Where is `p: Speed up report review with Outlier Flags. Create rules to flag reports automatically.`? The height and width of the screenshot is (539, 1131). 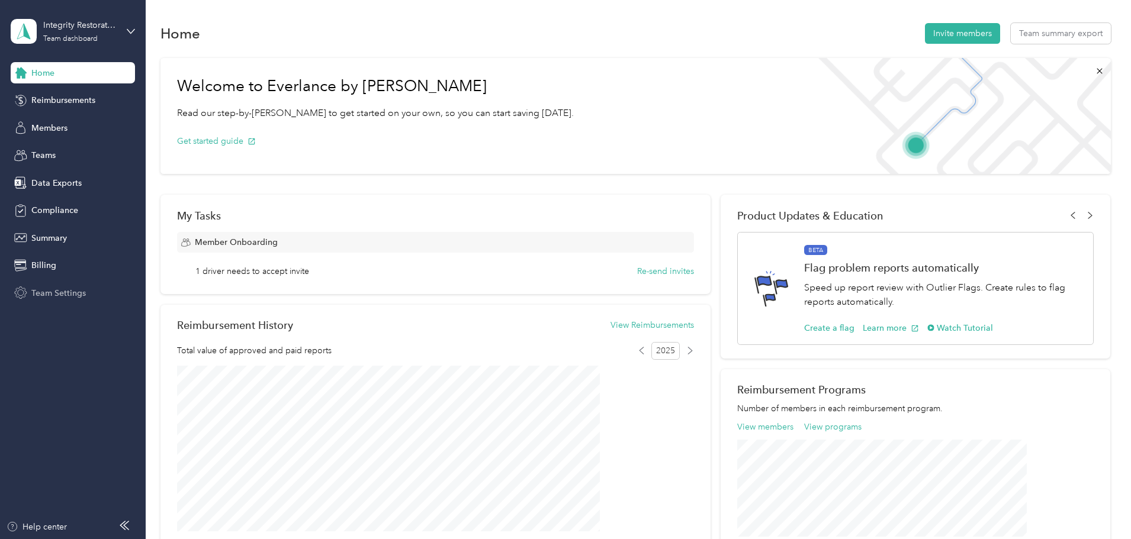
p: Speed up report review with Outlier Flags. Create rules to flag reports automatically. is located at coordinates (942, 295).